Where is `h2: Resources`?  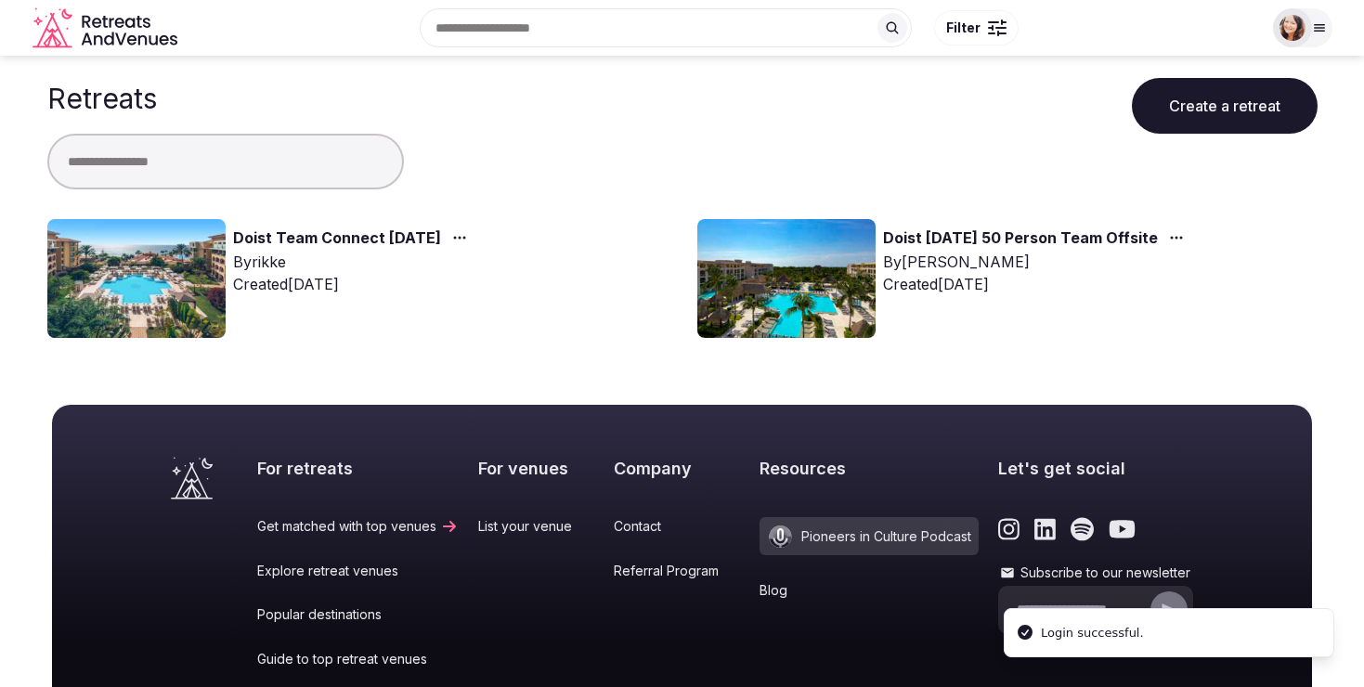 h2: Resources is located at coordinates (869, 468).